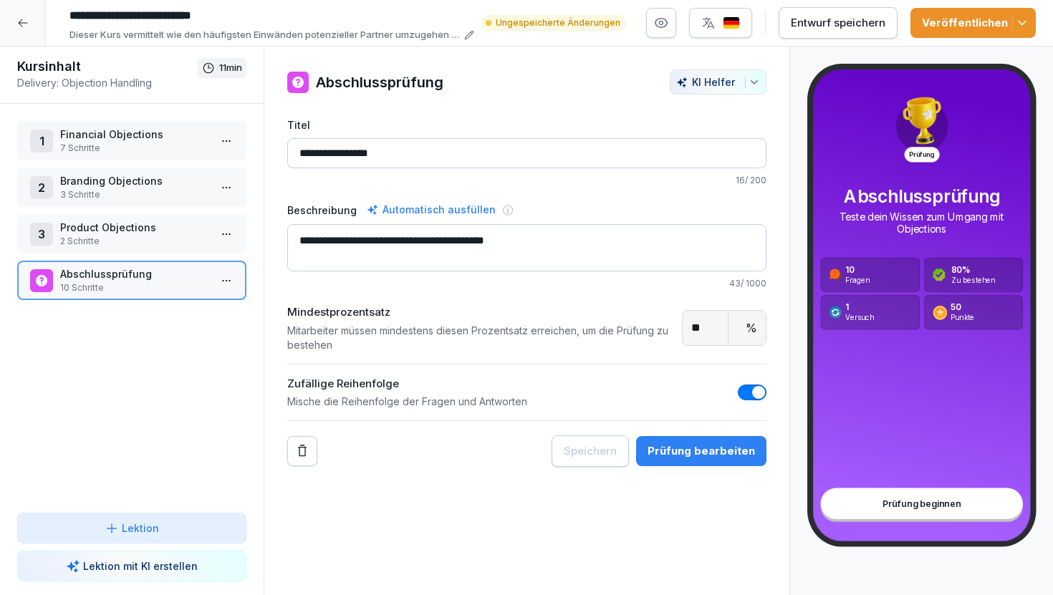 This screenshot has width=1053, height=595. I want to click on div: 2, so click(42, 188).